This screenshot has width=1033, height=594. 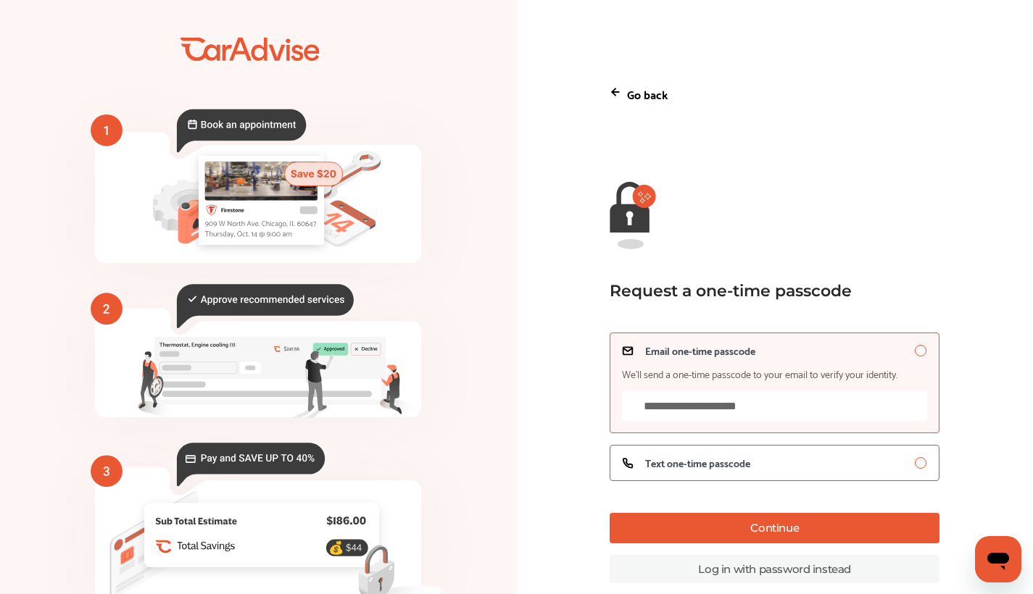 I want to click on img: icon_email.a11c3263.svg, so click(x=628, y=351).